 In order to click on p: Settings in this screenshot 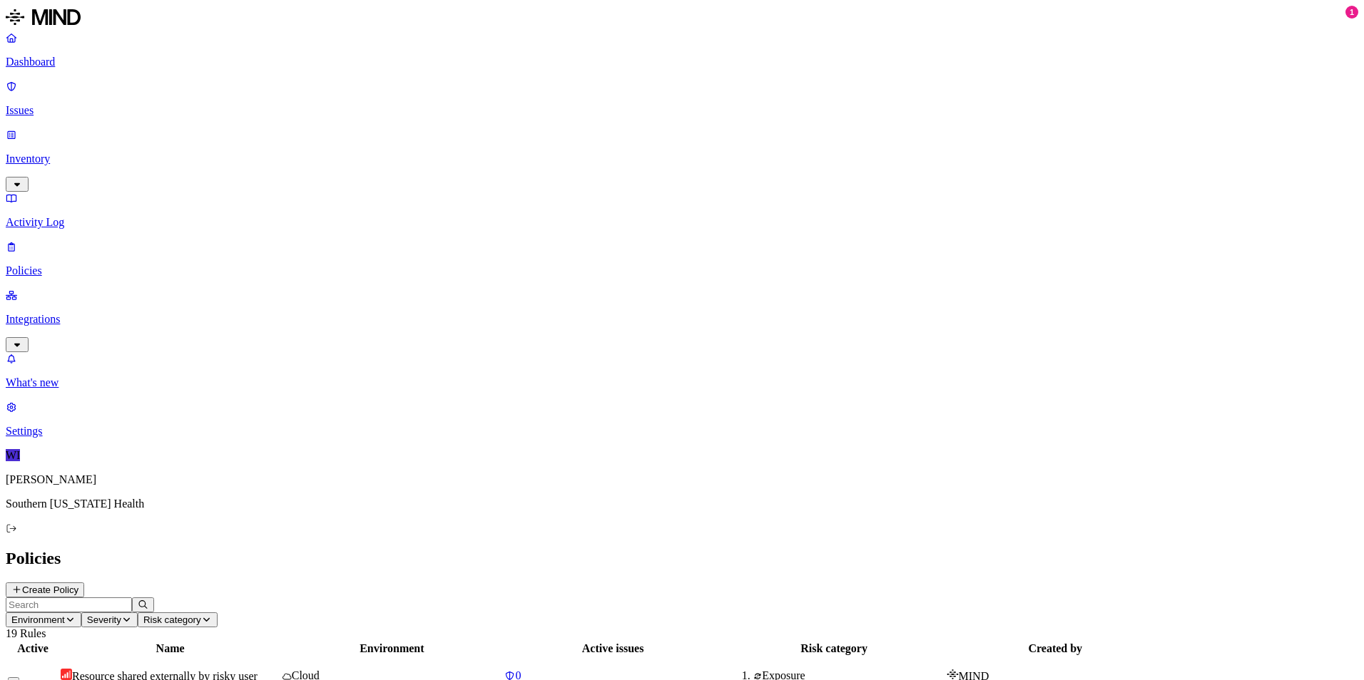, I will do `click(682, 431)`.